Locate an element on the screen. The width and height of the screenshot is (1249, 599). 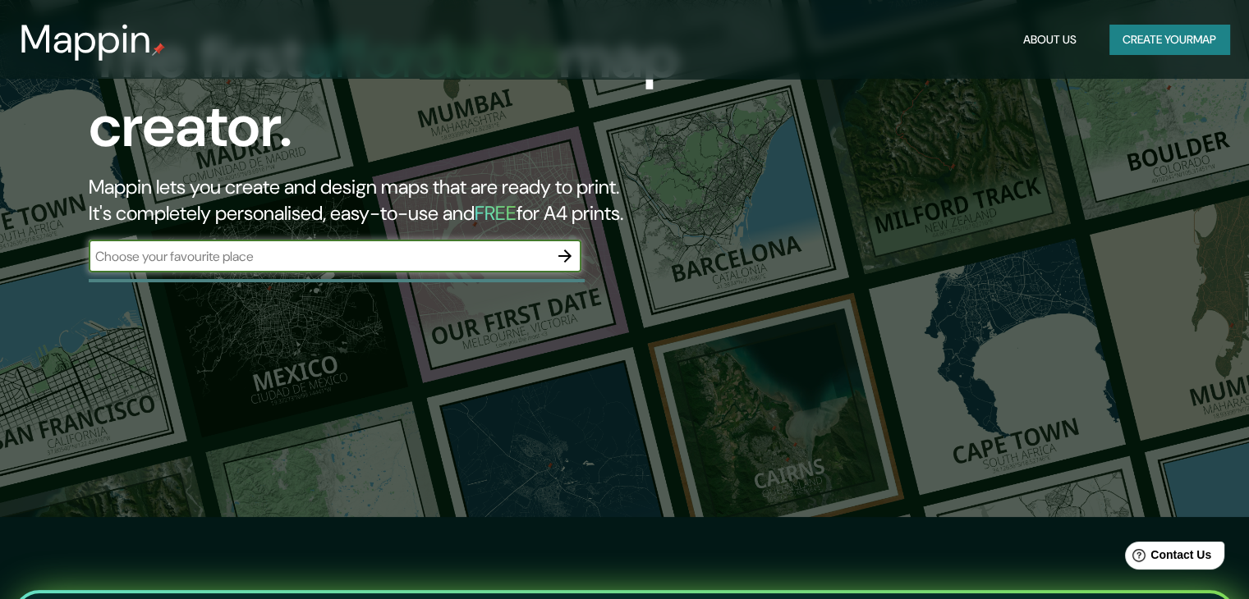
h2: Mappin lets you create and design maps that are ready to print. It's completely personalised, eas... is located at coordinates (401, 200).